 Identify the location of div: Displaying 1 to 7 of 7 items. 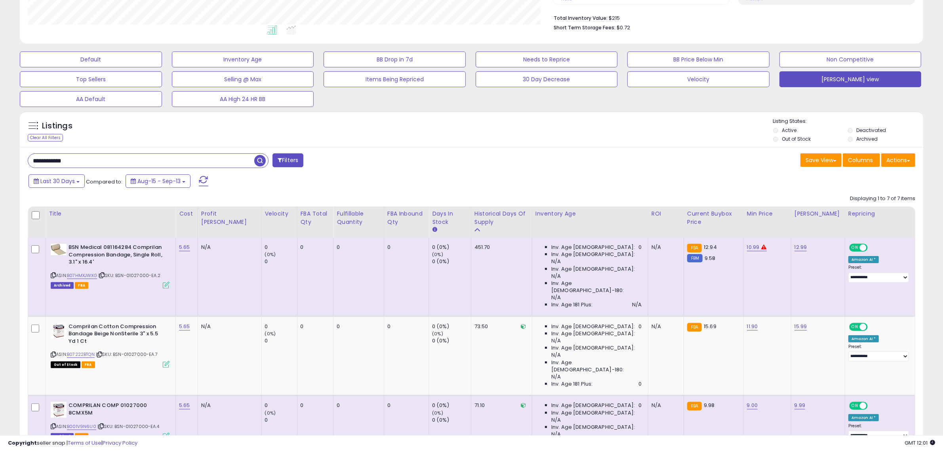
(883, 198).